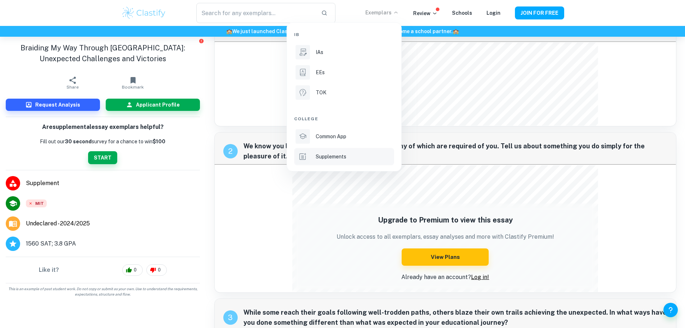 Image resolution: width=685 pixels, height=328 pixels. What do you see at coordinates (344, 92) in the screenshot?
I see `a: TOK` at bounding box center [344, 92].